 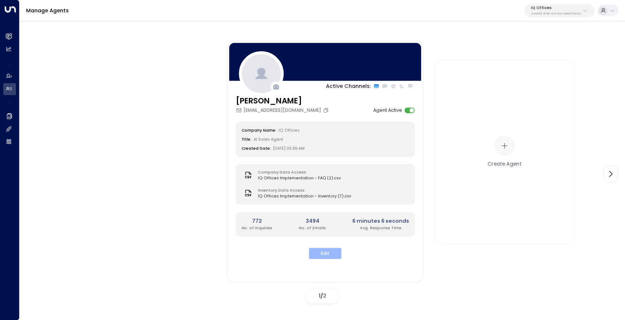 I want to click on label: Company Name:, so click(x=259, y=131).